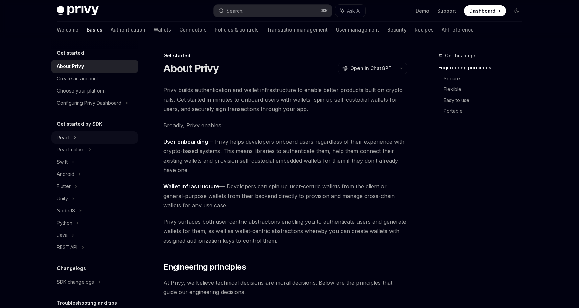 This screenshot has height=308, width=579. Describe the element at coordinates (486, 89) in the screenshot. I see `a: Flexible` at that location.